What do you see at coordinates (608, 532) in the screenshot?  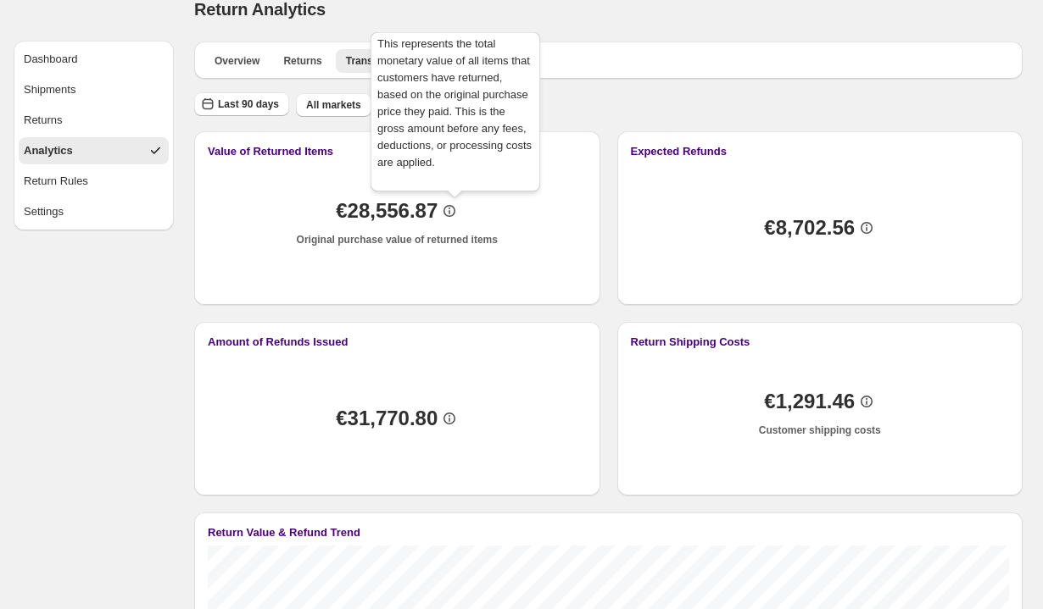 I see `button: Return Value & Refund Trend` at bounding box center [608, 532].